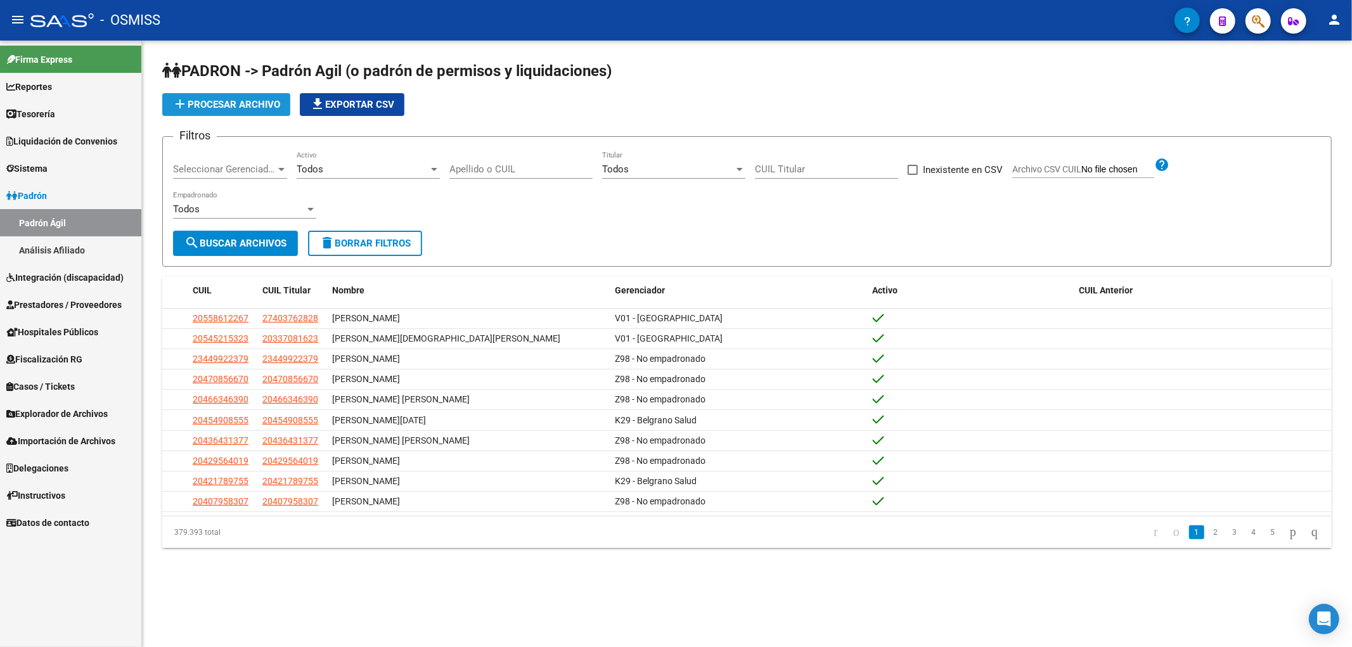 The width and height of the screenshot is (1352, 647). What do you see at coordinates (1324, 619) in the screenshot?
I see `div: Open Intercom Messenger` at bounding box center [1324, 619].